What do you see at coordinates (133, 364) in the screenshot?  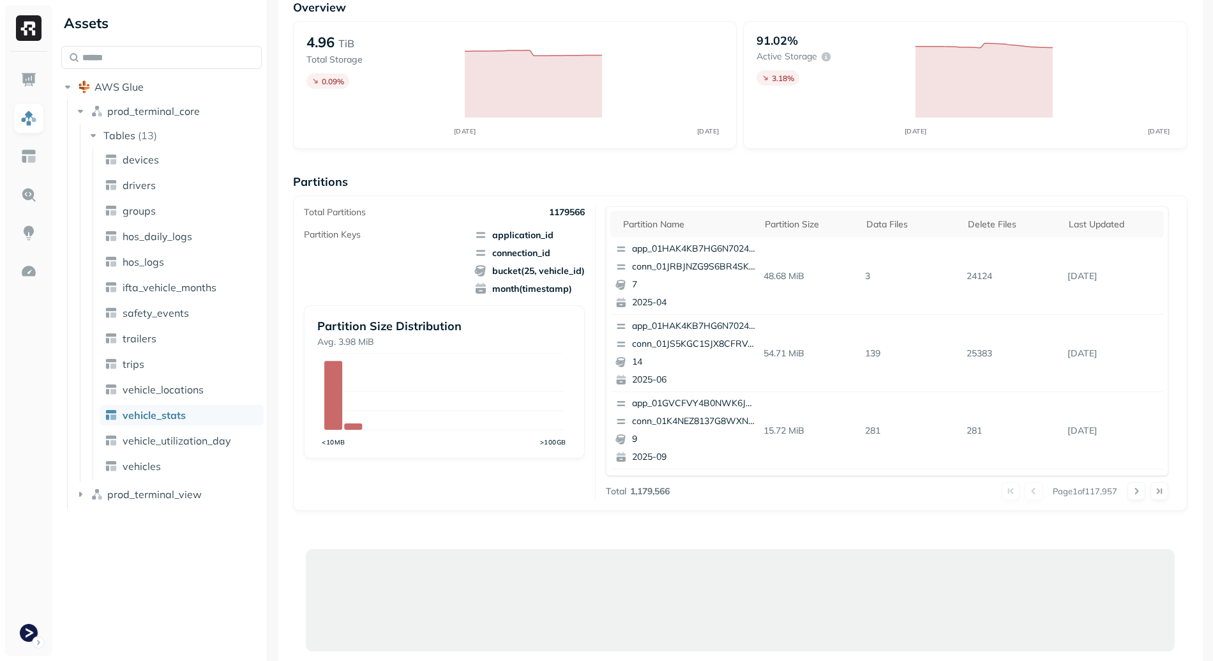 I see `span: trips` at bounding box center [133, 364].